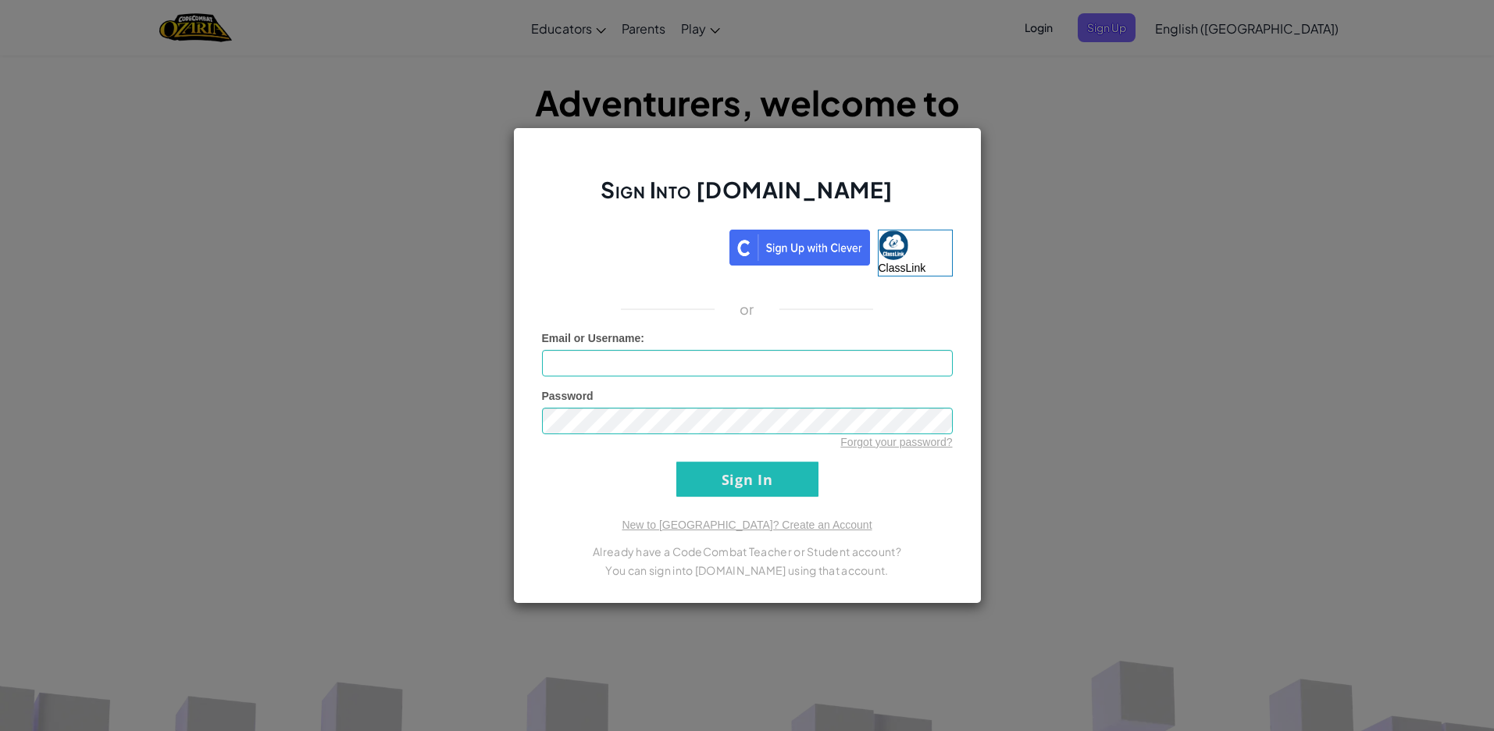  Describe the element at coordinates (568, 396) in the screenshot. I see `span: Password` at that location.